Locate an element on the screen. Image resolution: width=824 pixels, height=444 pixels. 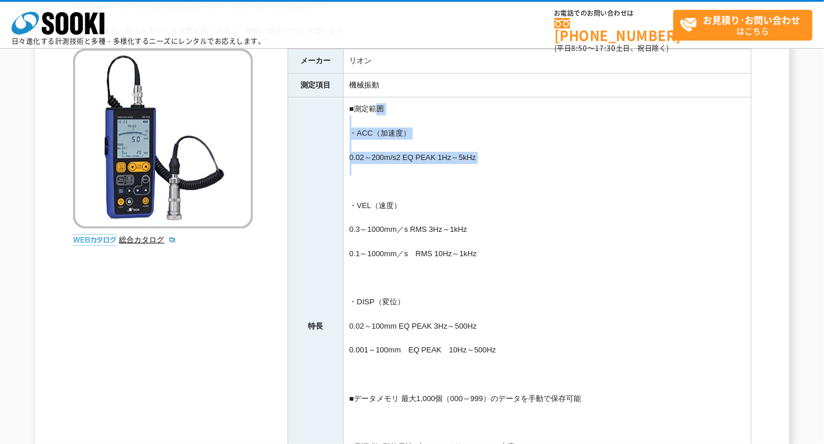
span: はこちら is located at coordinates (746, 25).